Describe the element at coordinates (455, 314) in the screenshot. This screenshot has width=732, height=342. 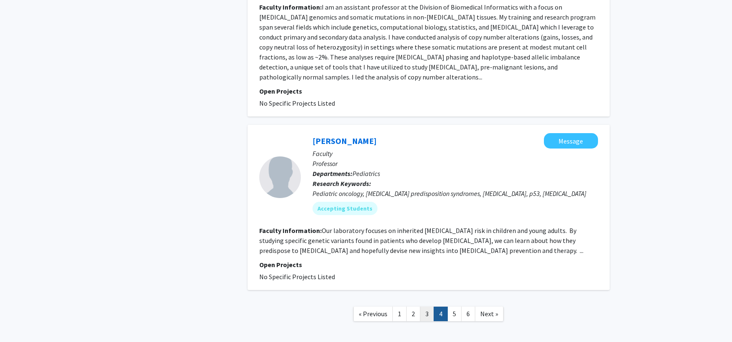
I see `a: 5` at that location.